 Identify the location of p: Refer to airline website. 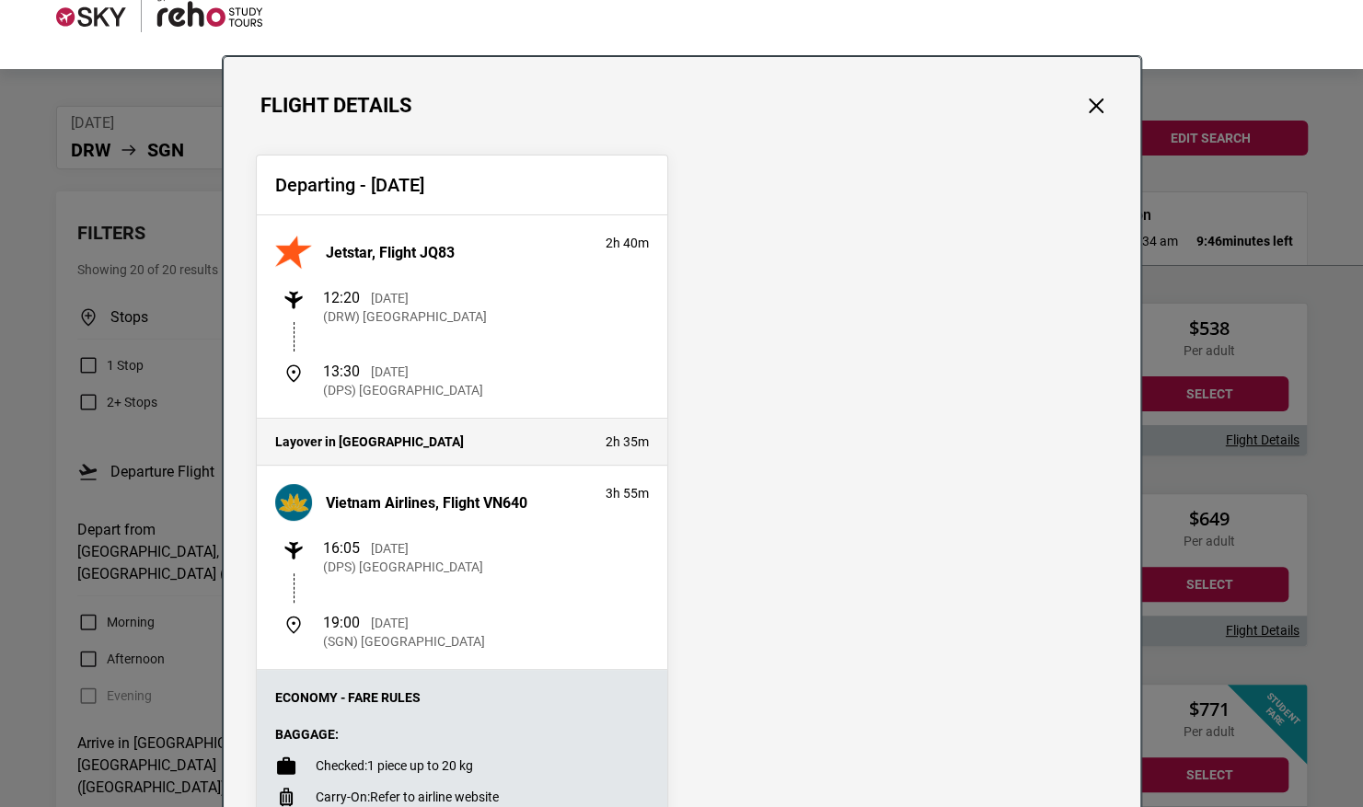
(407, 797).